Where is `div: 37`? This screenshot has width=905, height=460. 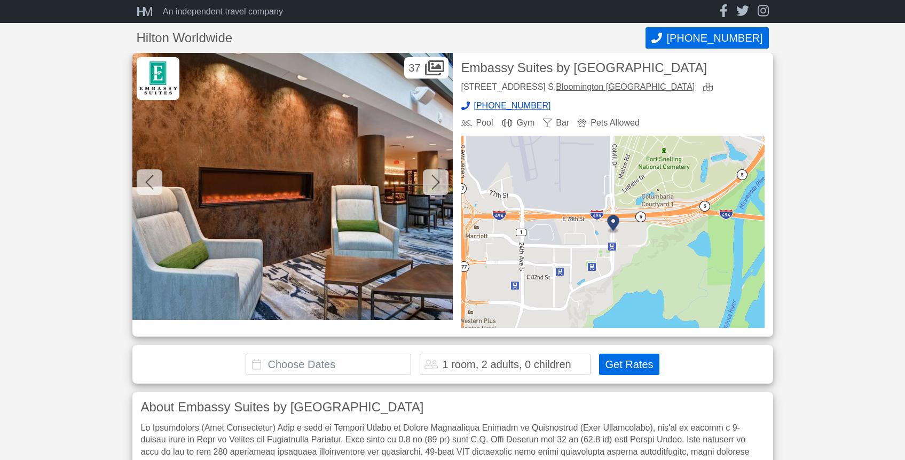 div: 37 is located at coordinates (426, 68).